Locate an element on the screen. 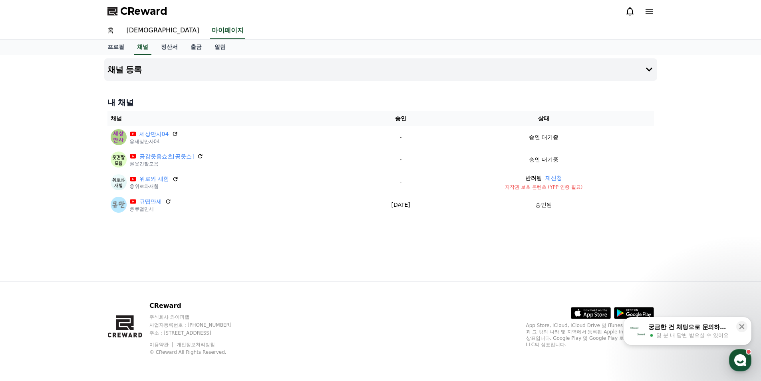  a: 공감웃음쇼츠[공웃쇼] is located at coordinates (167, 156).